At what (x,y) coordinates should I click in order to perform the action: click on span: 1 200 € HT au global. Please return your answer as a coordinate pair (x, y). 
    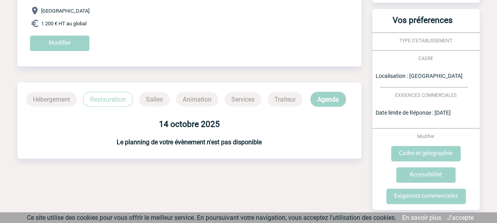
    Looking at the image, I should click on (64, 23).